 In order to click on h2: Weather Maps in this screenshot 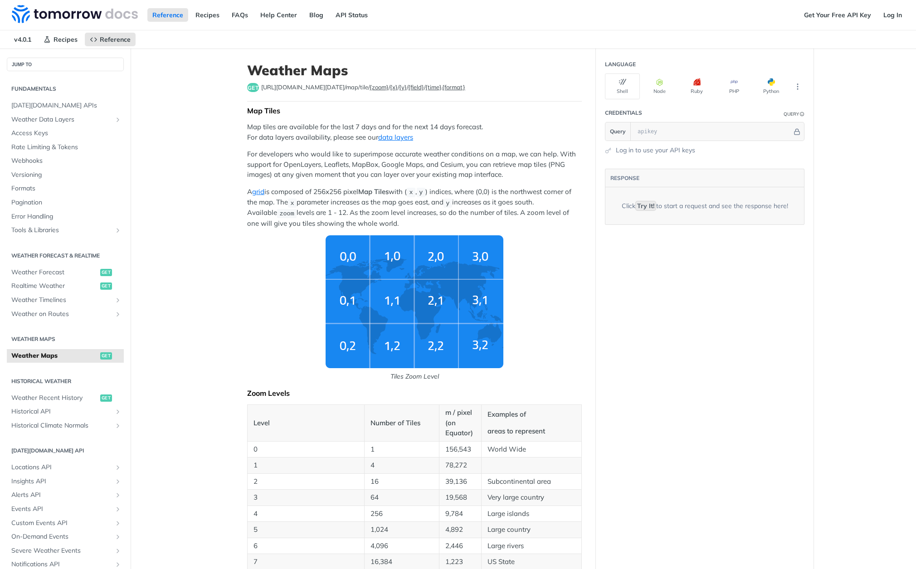, I will do `click(65, 339)`.